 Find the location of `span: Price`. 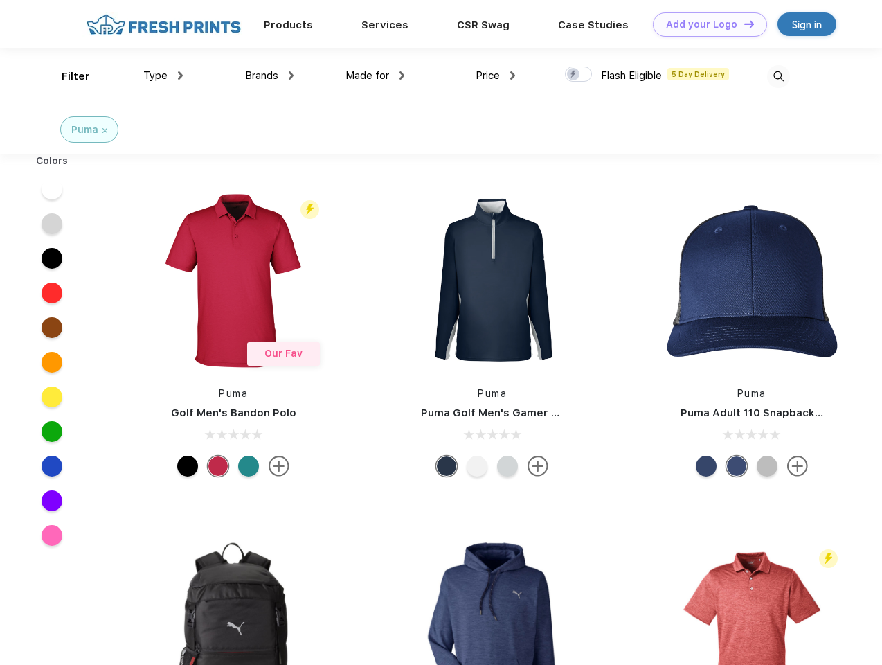

span: Price is located at coordinates (487, 75).